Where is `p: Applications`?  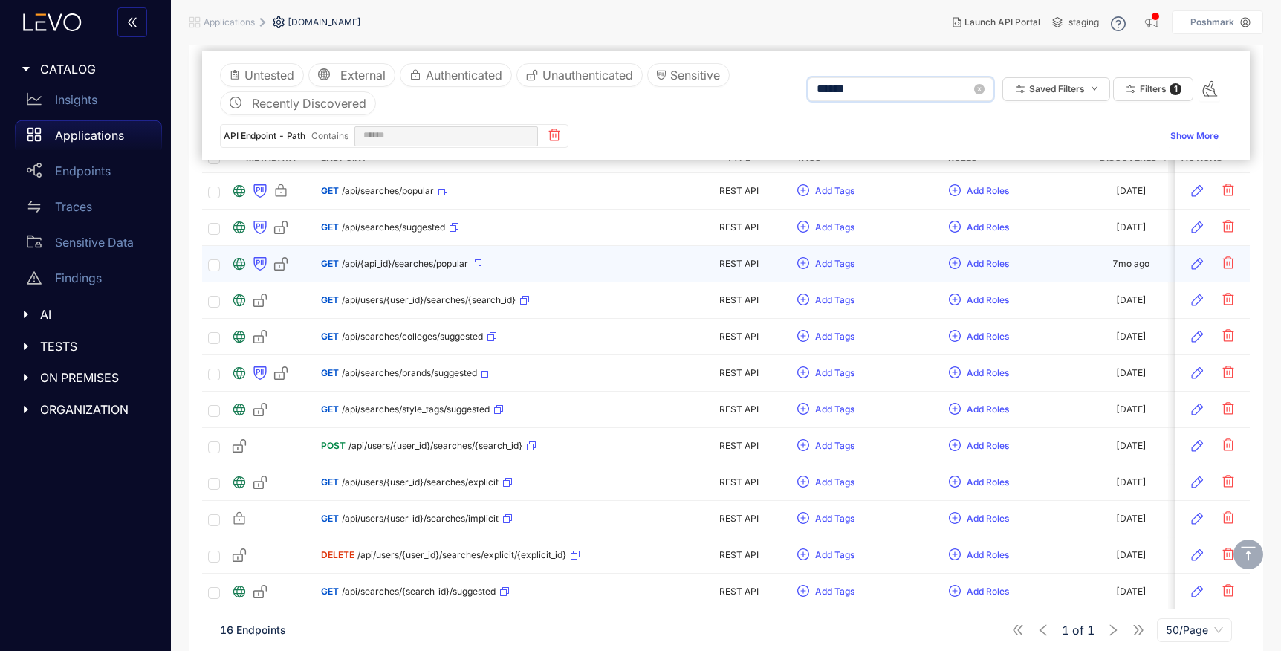 p: Applications is located at coordinates (89, 135).